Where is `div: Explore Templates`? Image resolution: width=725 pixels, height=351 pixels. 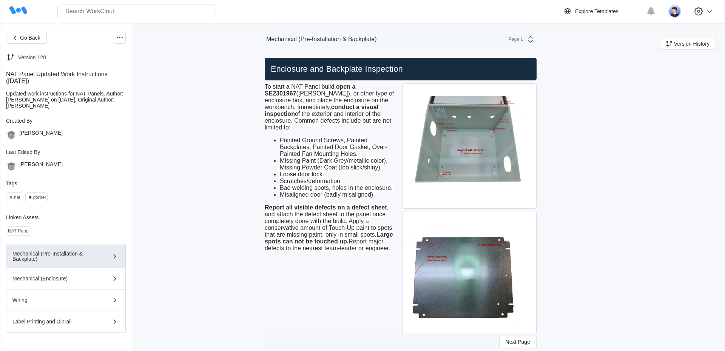 div: Explore Templates is located at coordinates (597, 11).